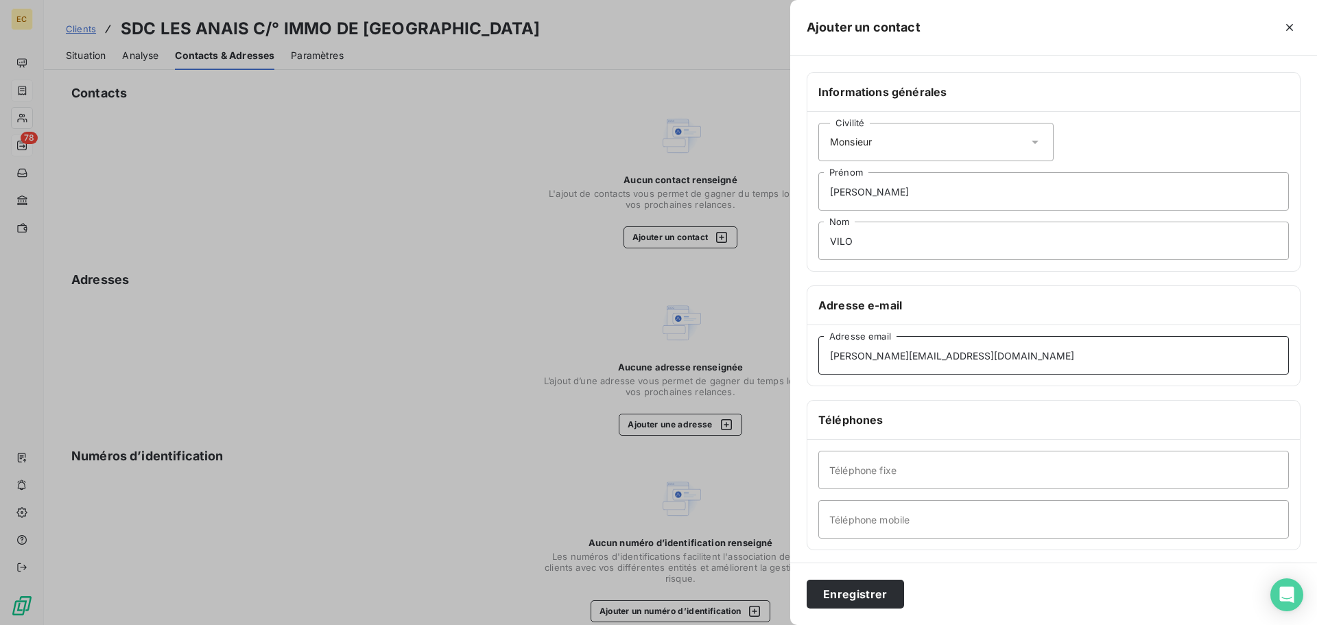  Describe the element at coordinates (863, 27) in the screenshot. I see `h5: Ajouter un contact` at that location.